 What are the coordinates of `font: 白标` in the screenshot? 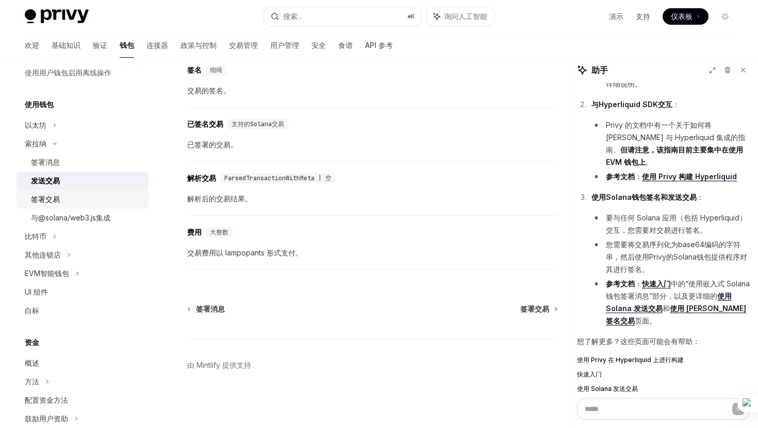 It's located at (32, 310).